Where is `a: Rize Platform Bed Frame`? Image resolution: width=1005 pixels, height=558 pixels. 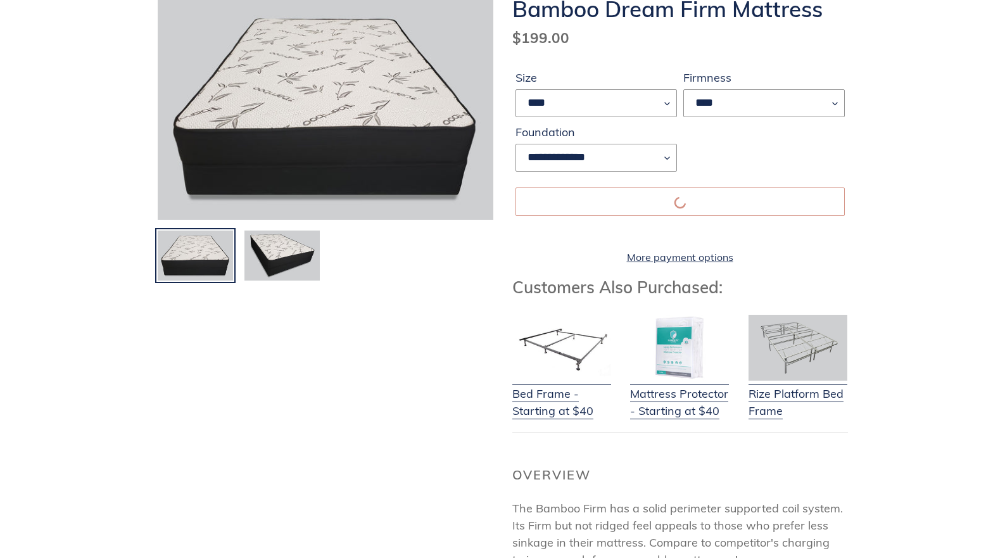 a: Rize Platform Bed Frame is located at coordinates (798, 394).